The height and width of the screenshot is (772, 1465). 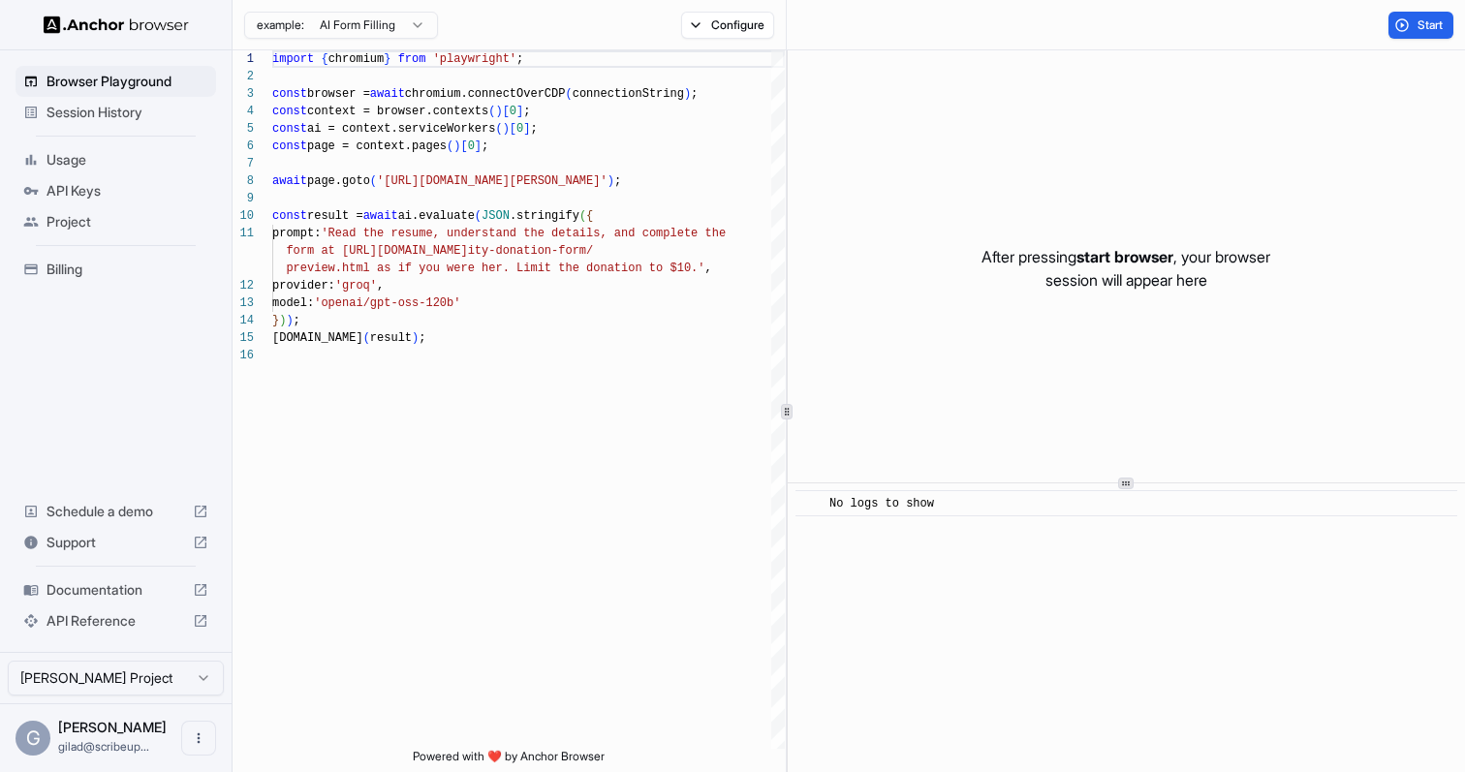 What do you see at coordinates (397, 111) in the screenshot?
I see `span: context = browser.contexts` at bounding box center [397, 111].